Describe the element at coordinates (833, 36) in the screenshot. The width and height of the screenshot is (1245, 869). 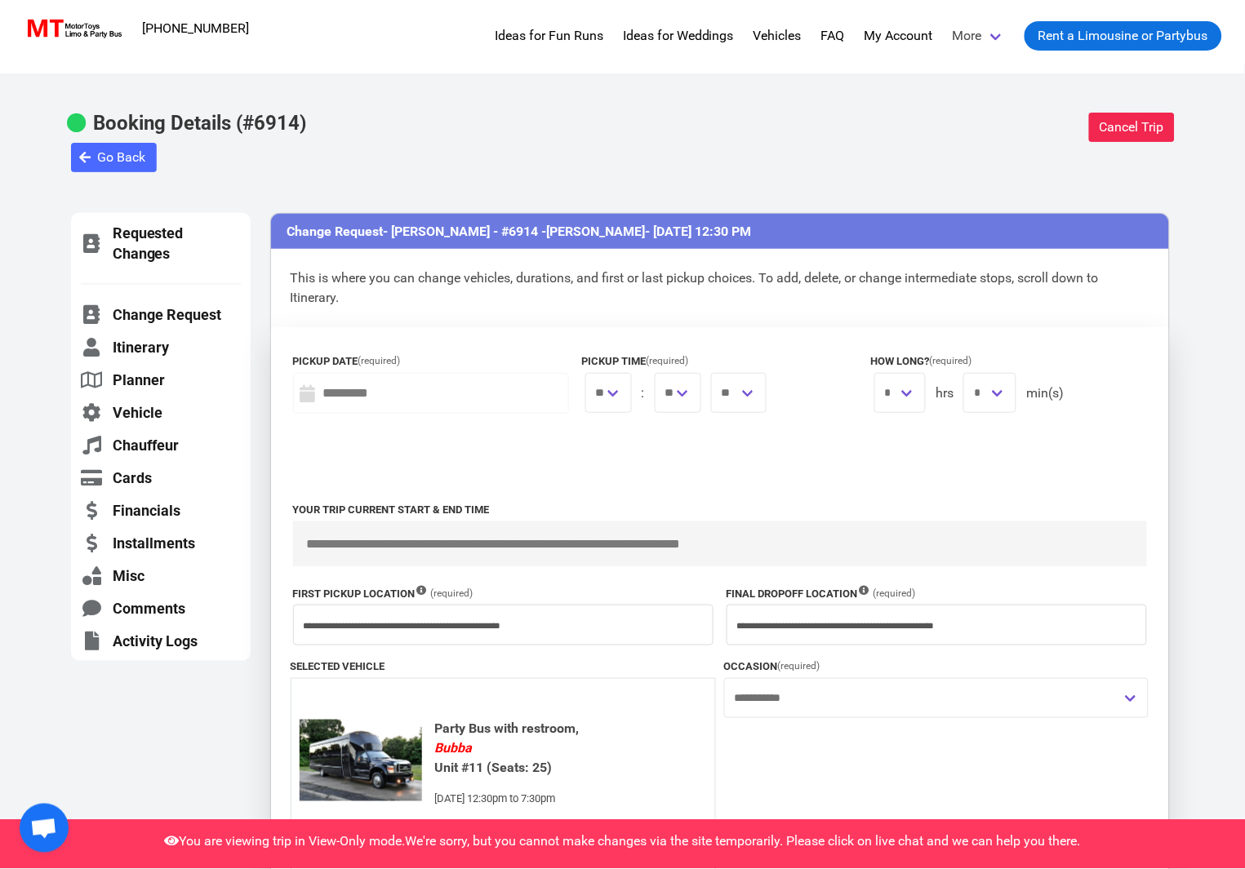
I see `a: FAQ` at that location.